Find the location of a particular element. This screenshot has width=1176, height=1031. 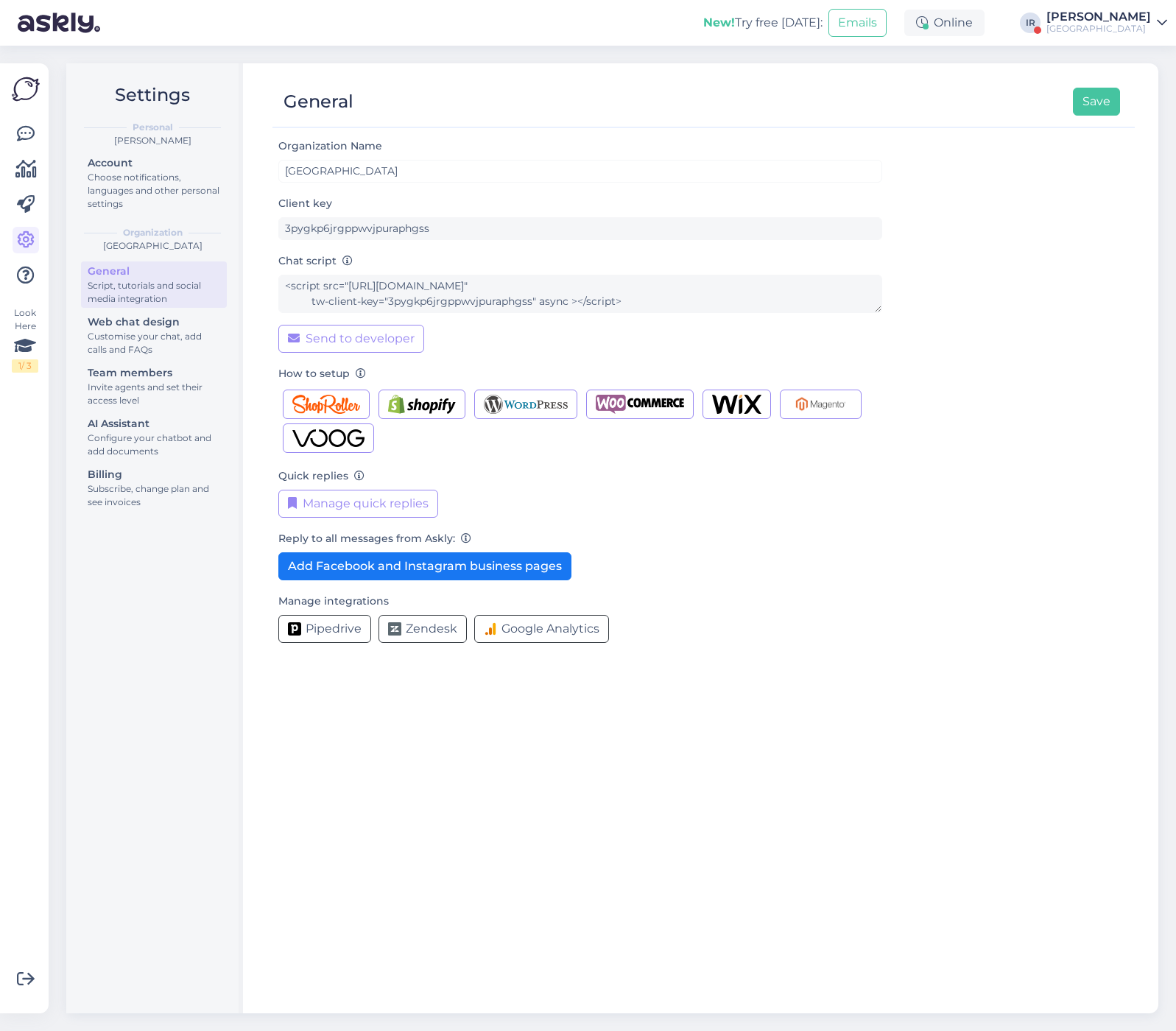

a: BillingSubscribe, change plan and see invoices is located at coordinates (154, 488).